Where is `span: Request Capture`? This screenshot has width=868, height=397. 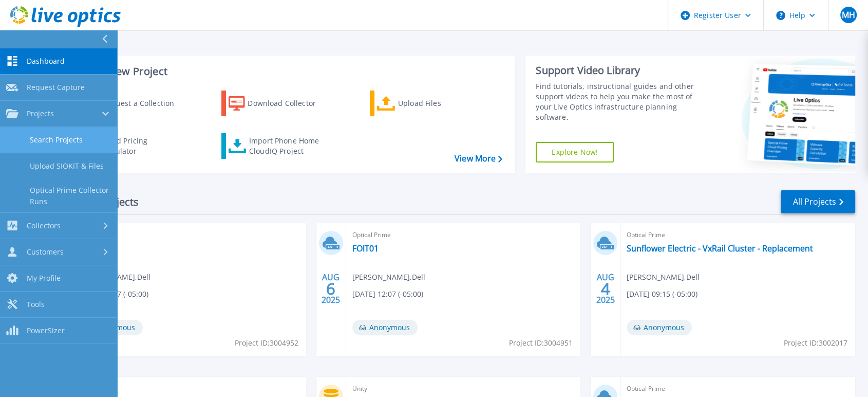 span: Request Capture is located at coordinates (55, 87).